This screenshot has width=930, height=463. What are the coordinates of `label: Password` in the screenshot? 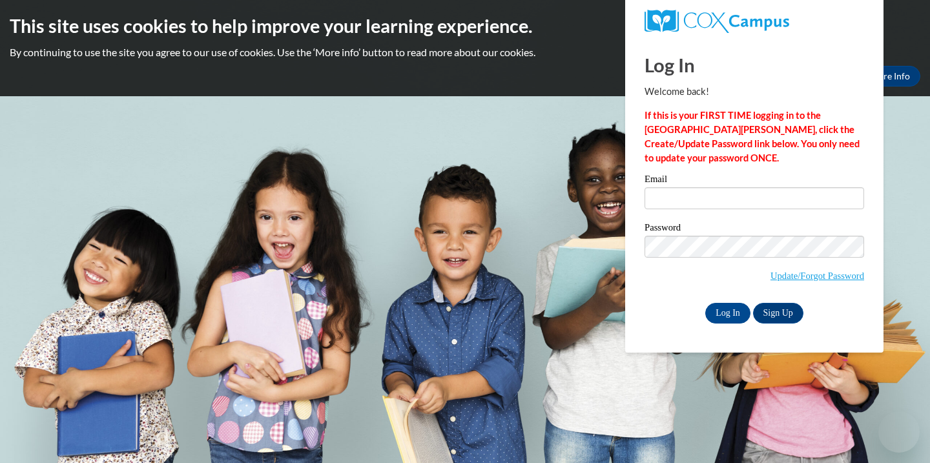 It's located at (754, 229).